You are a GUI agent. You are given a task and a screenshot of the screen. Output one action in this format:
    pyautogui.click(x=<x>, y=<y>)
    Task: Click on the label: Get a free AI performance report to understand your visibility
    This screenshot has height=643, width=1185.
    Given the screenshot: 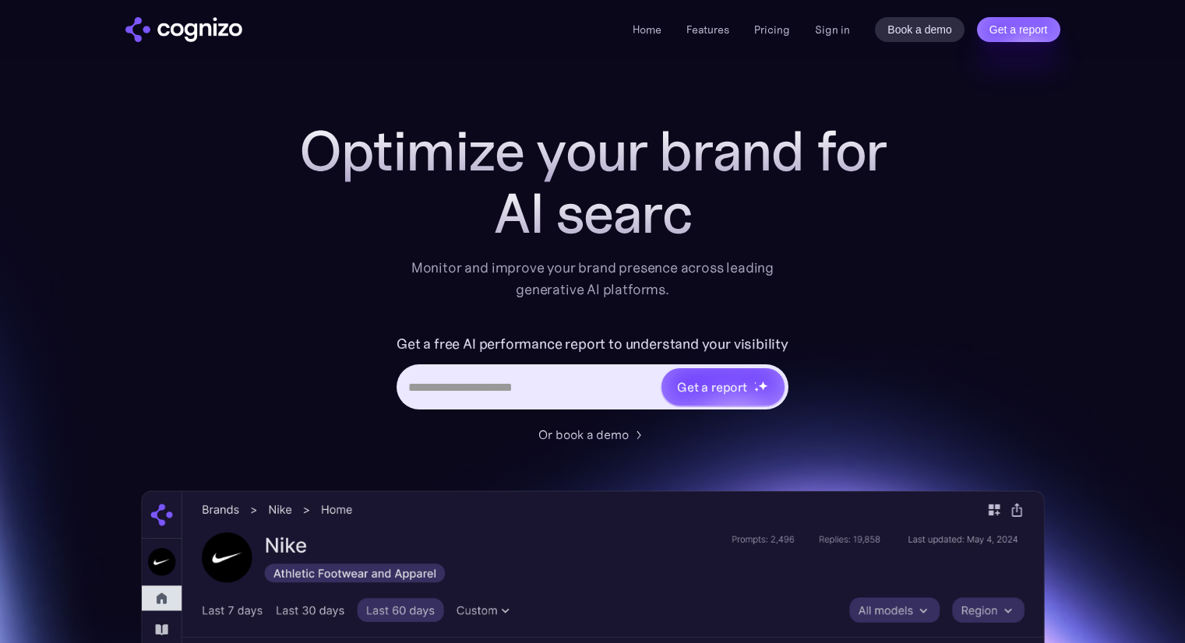 What is the action you would take?
    pyautogui.click(x=592, y=344)
    